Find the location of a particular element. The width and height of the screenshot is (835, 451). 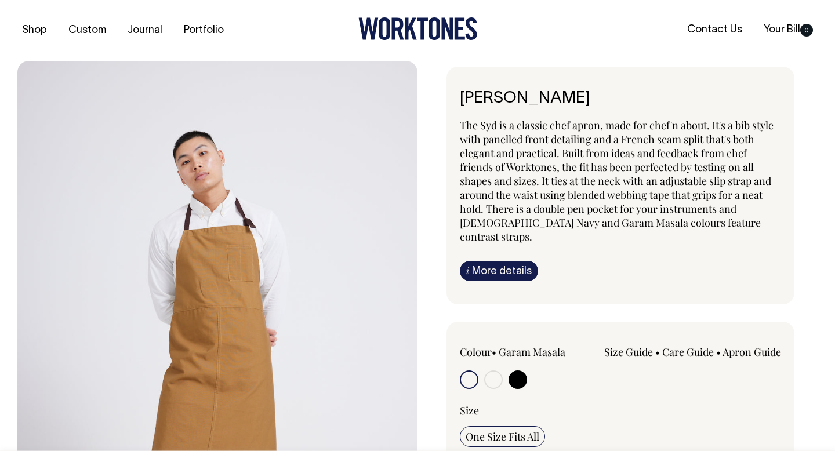

a: Your Bill0 is located at coordinates (788, 30).